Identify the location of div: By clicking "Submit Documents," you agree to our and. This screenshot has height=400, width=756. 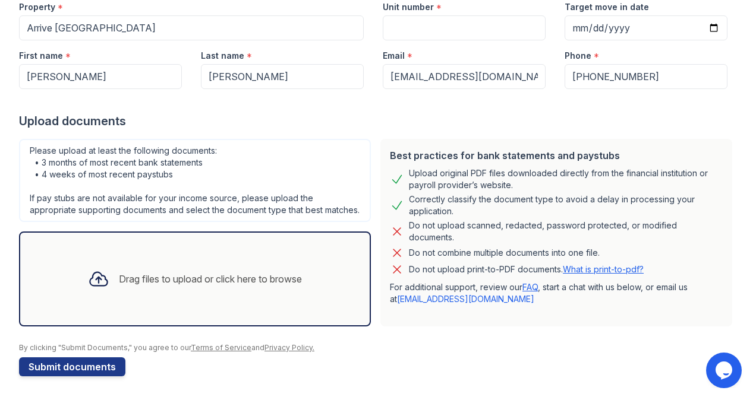
(378, 348).